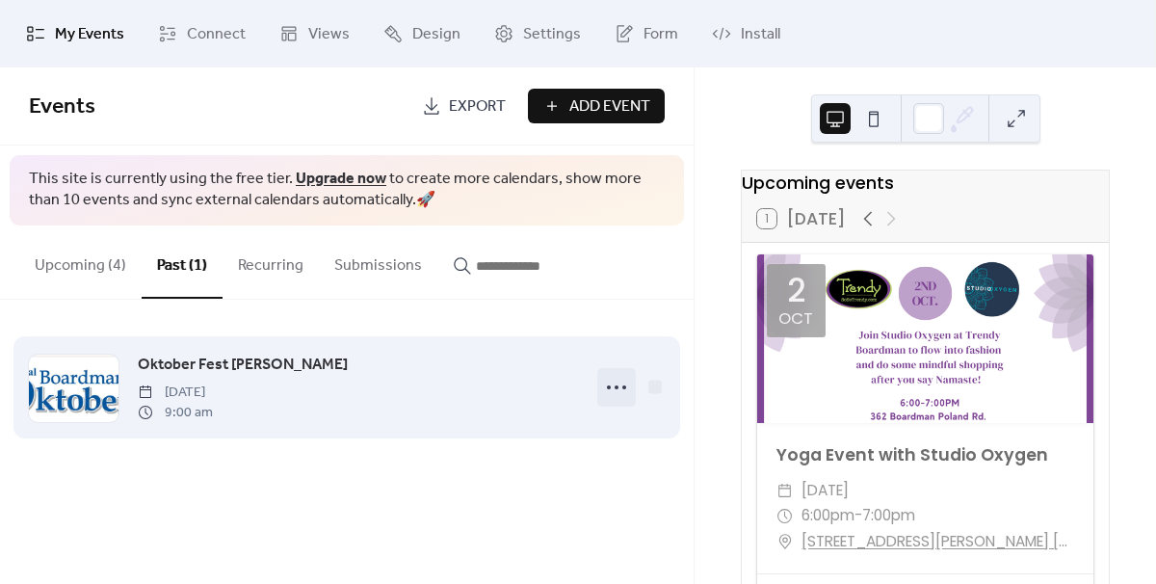 The width and height of the screenshot is (1156, 584). Describe the element at coordinates (422, 34) in the screenshot. I see `a: Design` at that location.